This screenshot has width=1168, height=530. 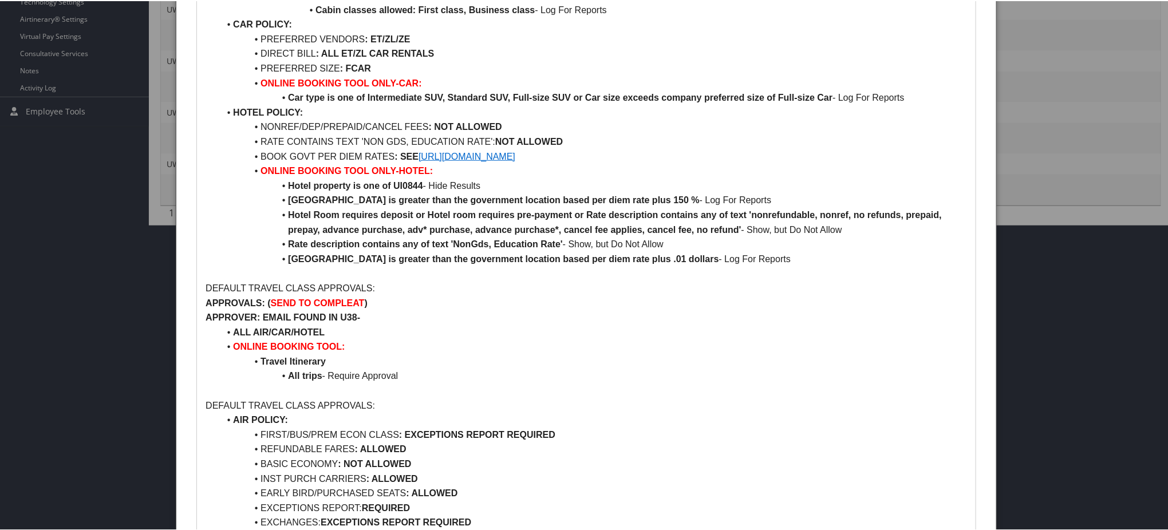 What do you see at coordinates (268, 111) in the screenshot?
I see `strong: HOTEL POLICY:` at bounding box center [268, 111].